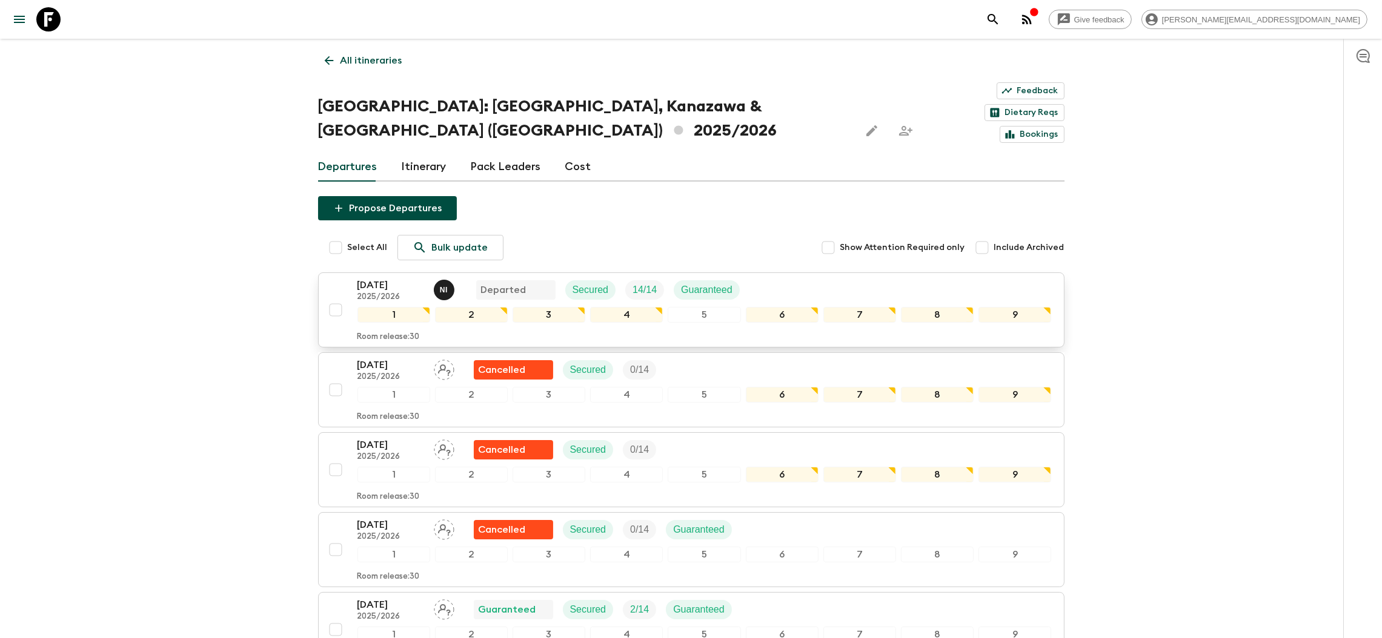 Image resolution: width=1382 pixels, height=638 pixels. What do you see at coordinates (371, 61) in the screenshot?
I see `p: All itineraries` at bounding box center [371, 61].